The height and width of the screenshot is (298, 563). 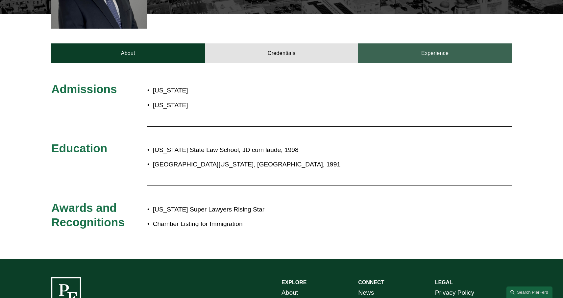 What do you see at coordinates (371, 282) in the screenshot?
I see `strong: CONNECT` at bounding box center [371, 282].